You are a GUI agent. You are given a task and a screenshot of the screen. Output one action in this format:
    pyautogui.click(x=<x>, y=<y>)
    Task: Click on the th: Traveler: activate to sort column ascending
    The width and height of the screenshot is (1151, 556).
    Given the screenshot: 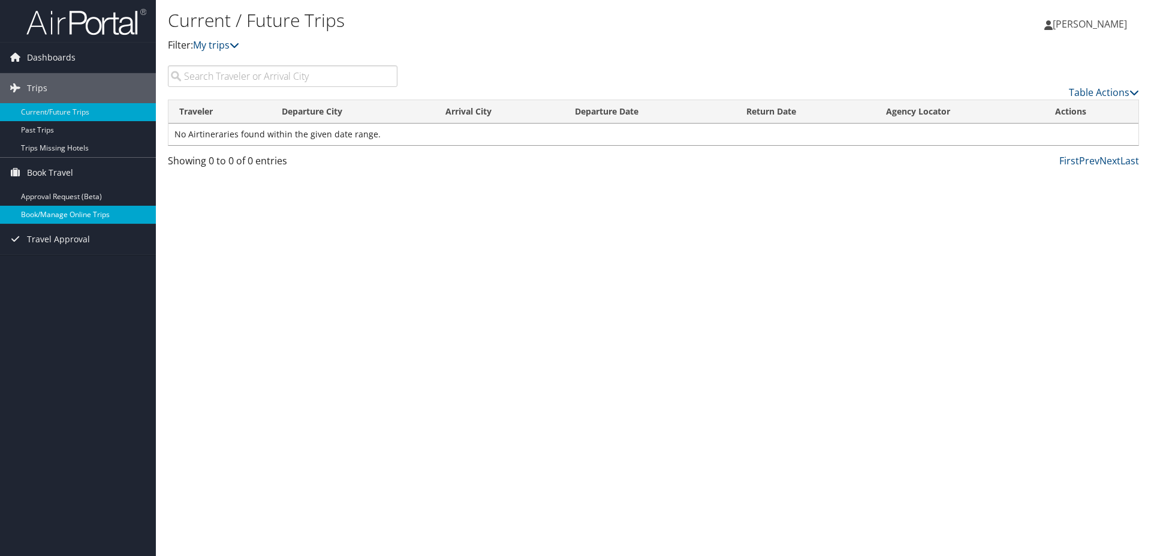 What is the action you would take?
    pyautogui.click(x=219, y=112)
    